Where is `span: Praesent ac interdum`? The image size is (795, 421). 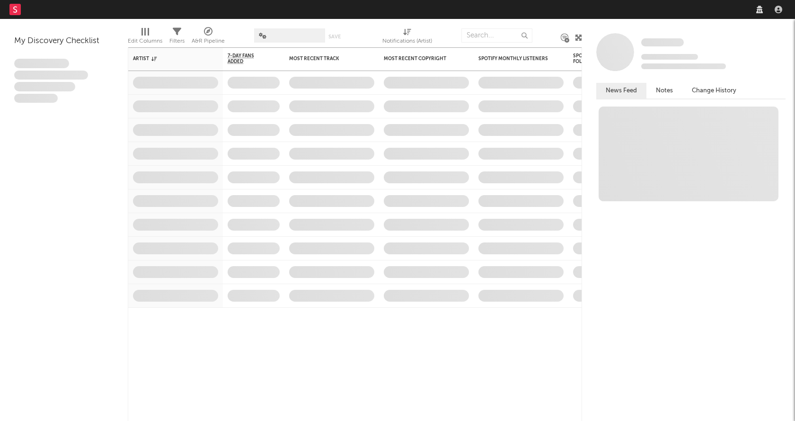 span: Praesent ac interdum is located at coordinates (45, 87).